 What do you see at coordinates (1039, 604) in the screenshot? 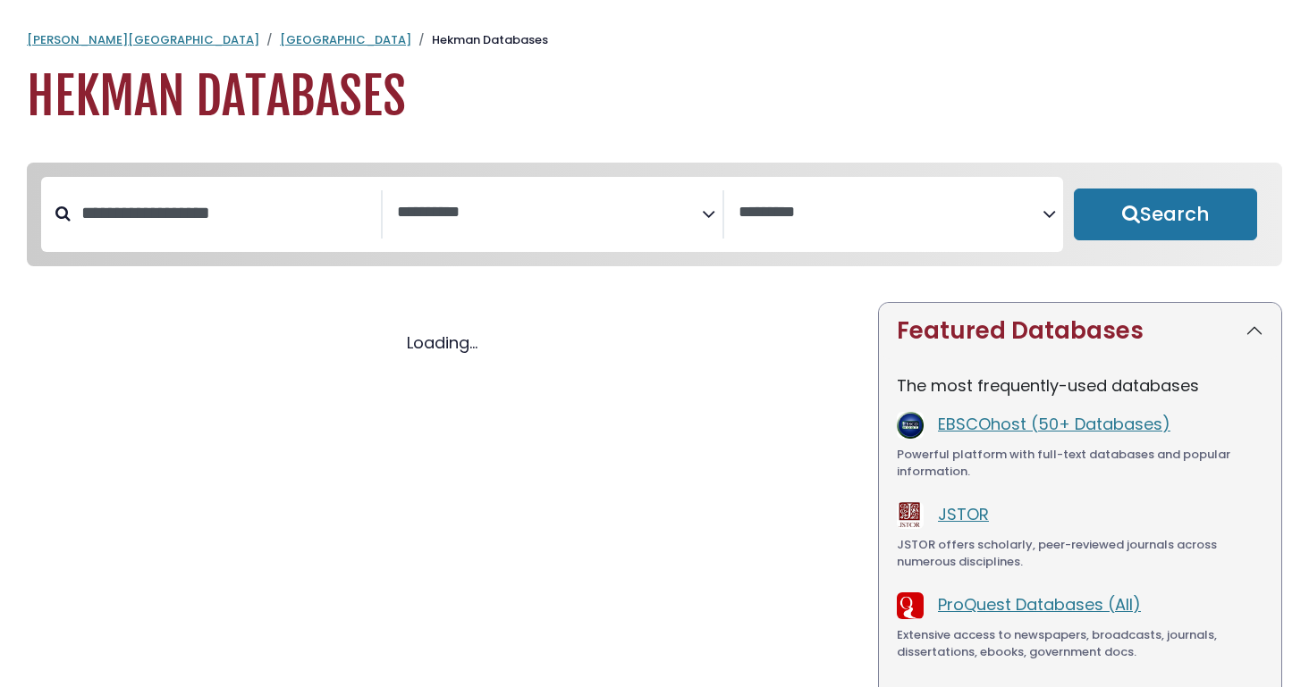
I see `a: ProQuest Databases (All)` at bounding box center [1039, 604].